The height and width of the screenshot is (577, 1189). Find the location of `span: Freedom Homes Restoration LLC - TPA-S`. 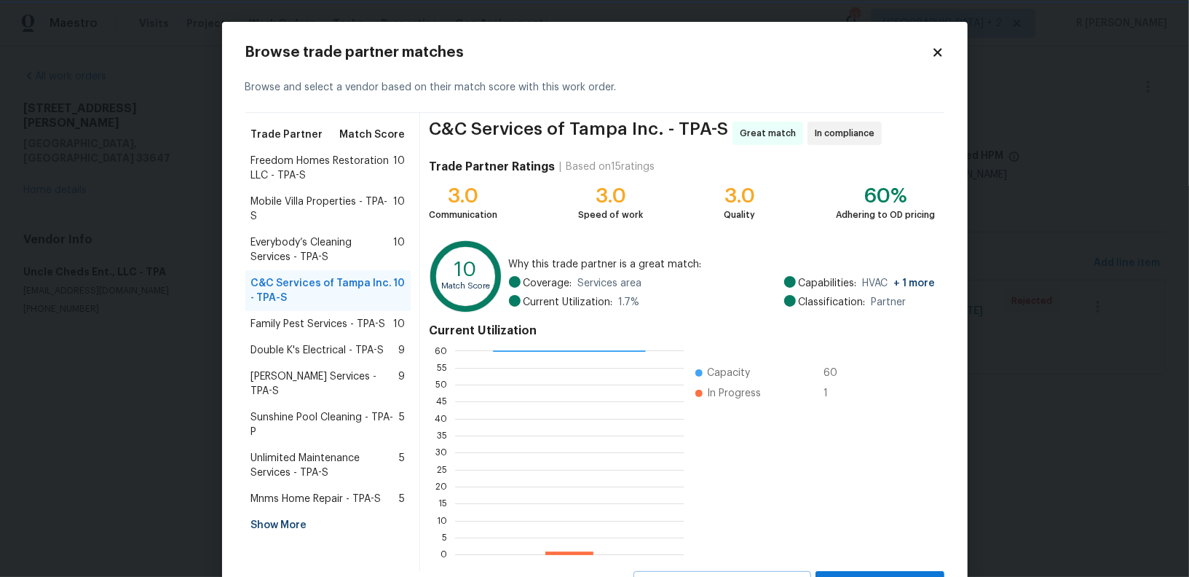

span: Freedom Homes Restoration LLC - TPA-S is located at coordinates (323, 168).